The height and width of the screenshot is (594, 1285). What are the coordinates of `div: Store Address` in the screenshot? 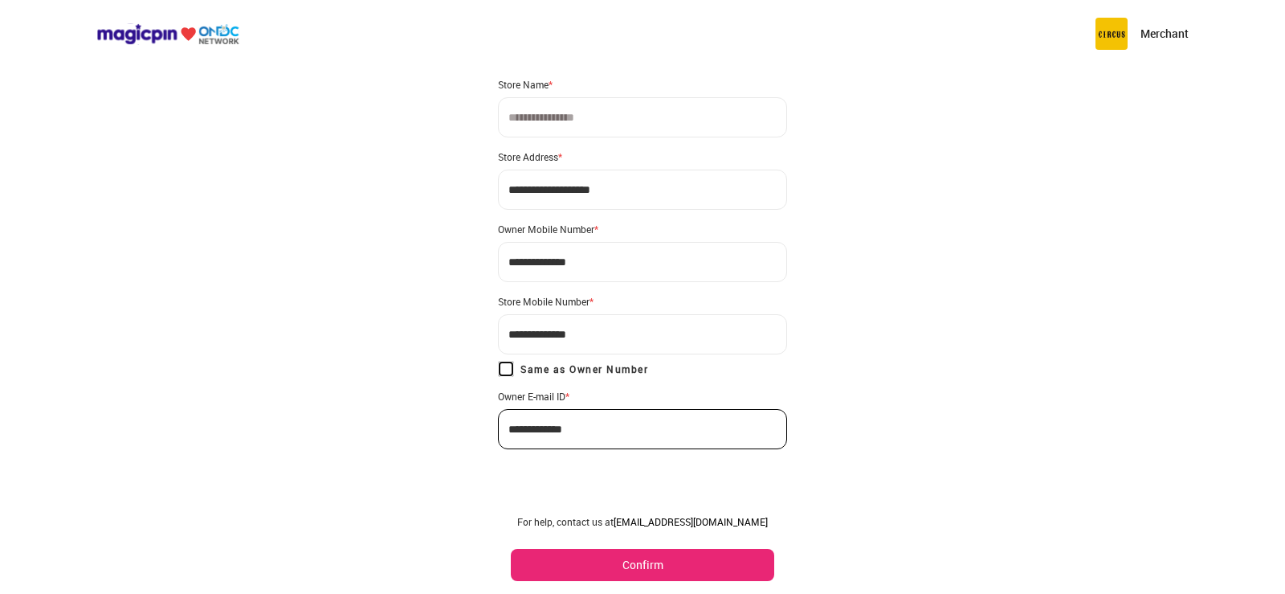 It's located at (643, 157).